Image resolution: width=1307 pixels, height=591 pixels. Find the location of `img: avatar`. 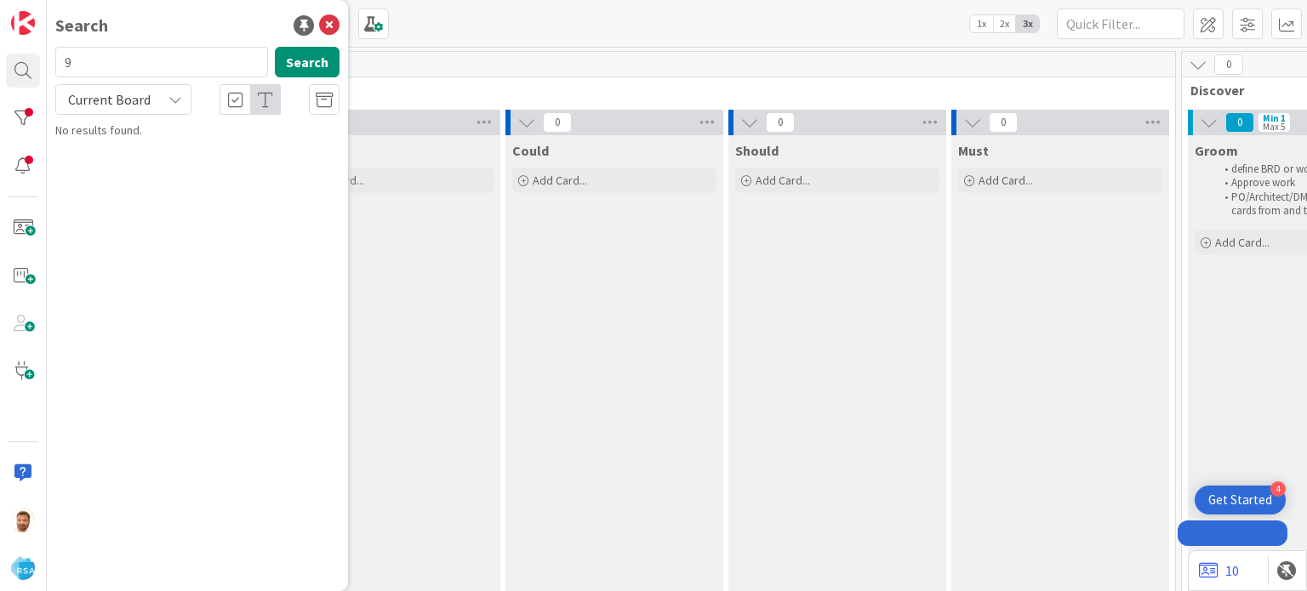

img: avatar is located at coordinates (23, 568).